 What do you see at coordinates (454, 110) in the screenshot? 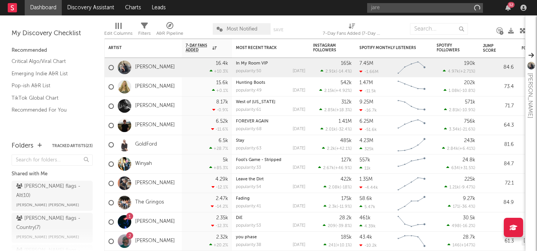
I see `span: 2.81k` at bounding box center [454, 110].